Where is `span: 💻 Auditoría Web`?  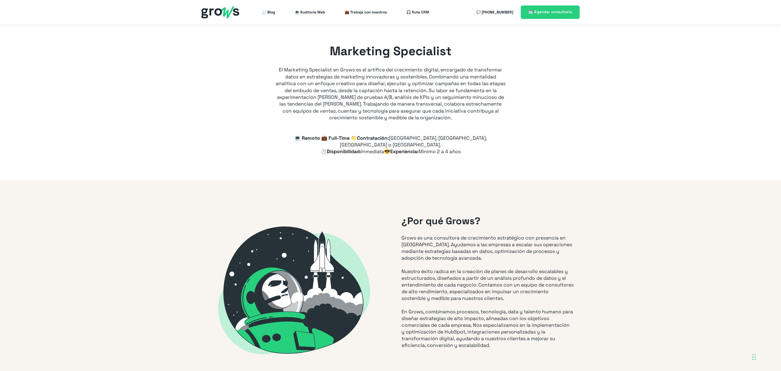 span: 💻 Auditoría Web is located at coordinates (310, 12).